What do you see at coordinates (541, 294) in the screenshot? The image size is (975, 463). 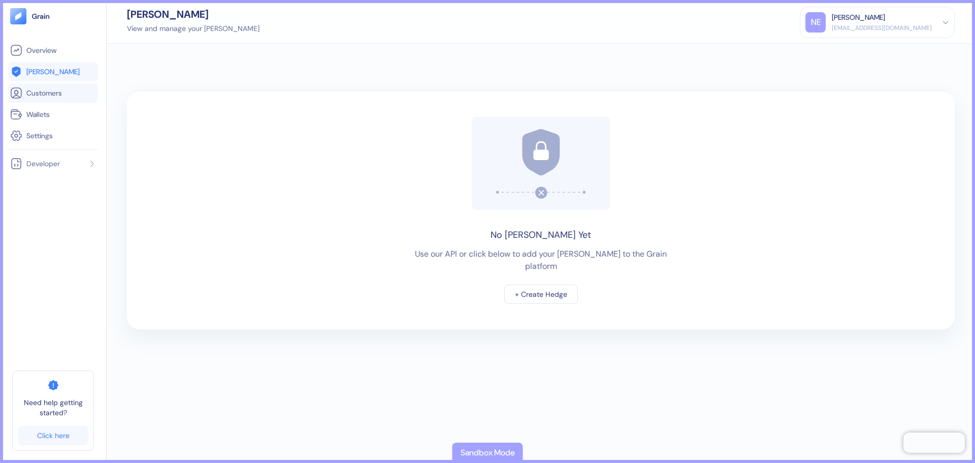 I see `button: + Create Hedge` at bounding box center [541, 294].